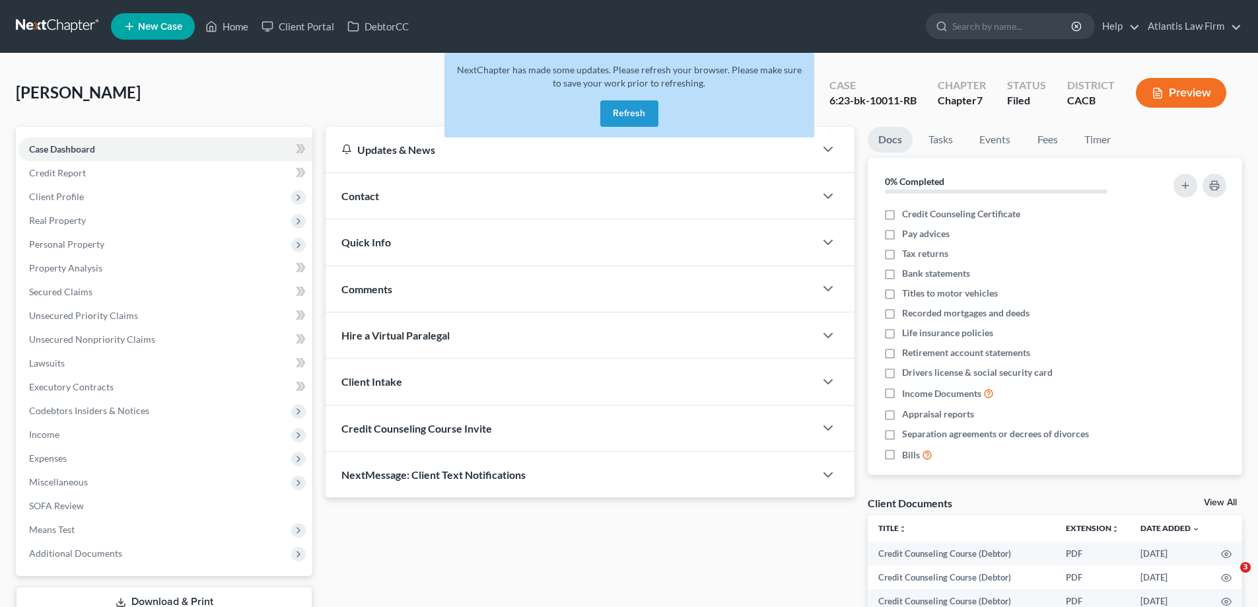  Describe the element at coordinates (942, 394) in the screenshot. I see `span: Income Documents` at that location.